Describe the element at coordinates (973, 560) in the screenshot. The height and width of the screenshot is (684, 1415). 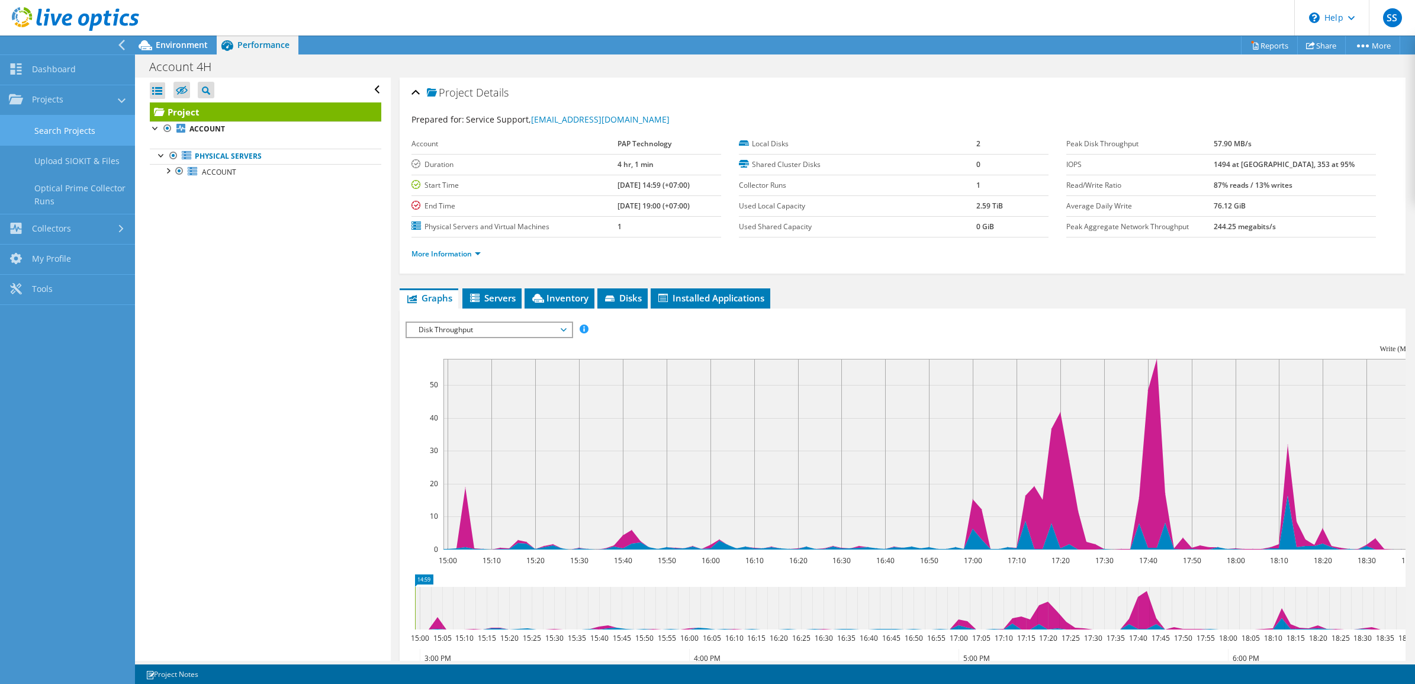
I see `text: 17:00` at that location.